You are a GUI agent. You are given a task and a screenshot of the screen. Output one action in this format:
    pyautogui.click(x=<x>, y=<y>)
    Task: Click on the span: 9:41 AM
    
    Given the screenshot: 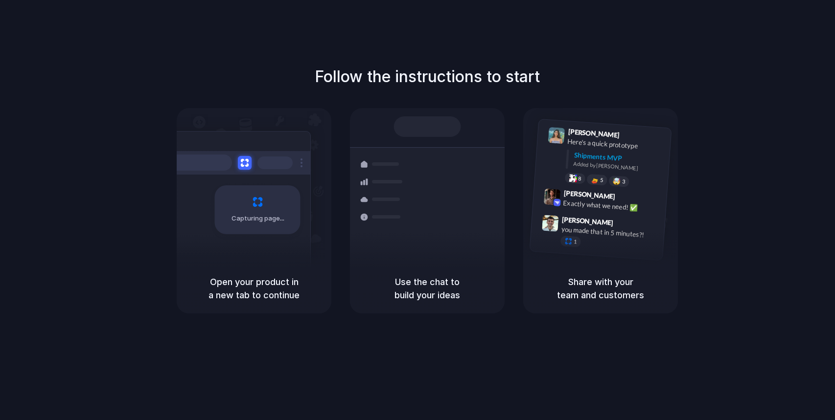 What is the action you would take?
    pyautogui.click(x=632, y=137)
    